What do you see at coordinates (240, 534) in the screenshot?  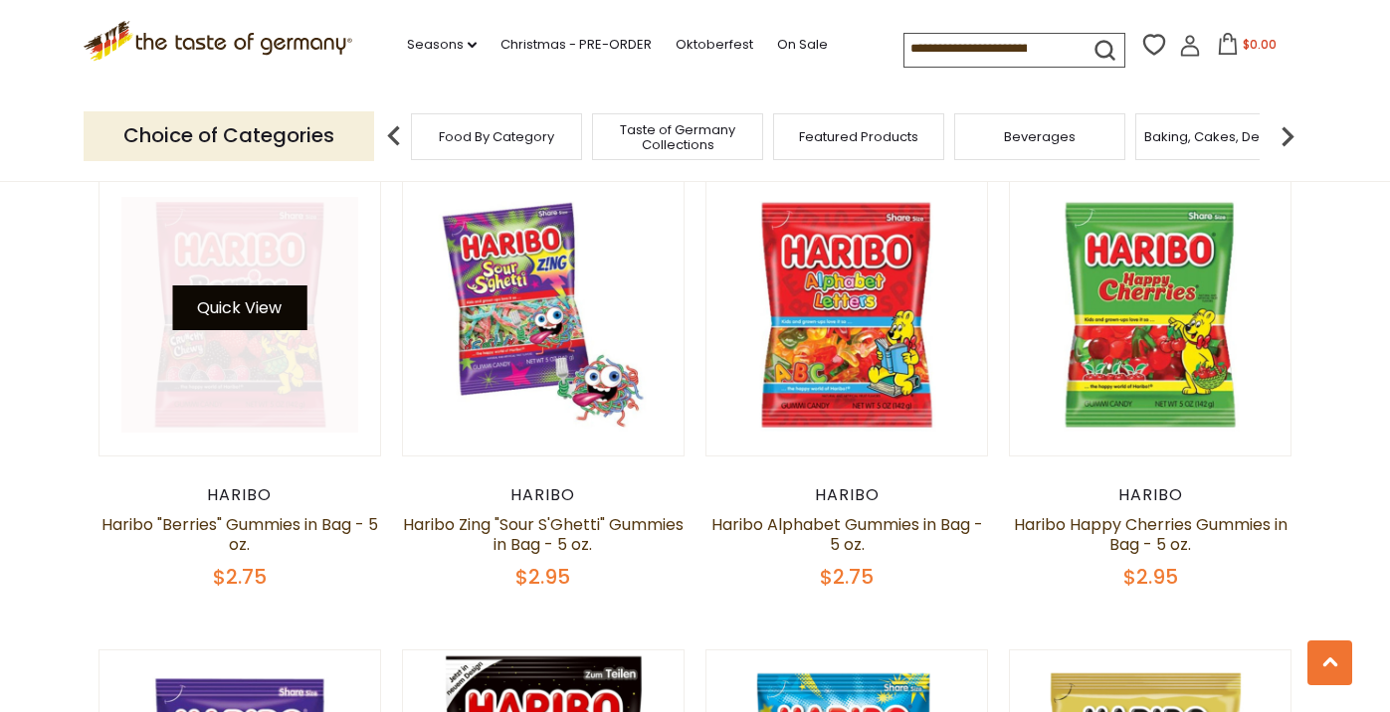 I see `a: Haribo "Berries" Gummies in Bag - 5 oz.` at bounding box center [240, 534].